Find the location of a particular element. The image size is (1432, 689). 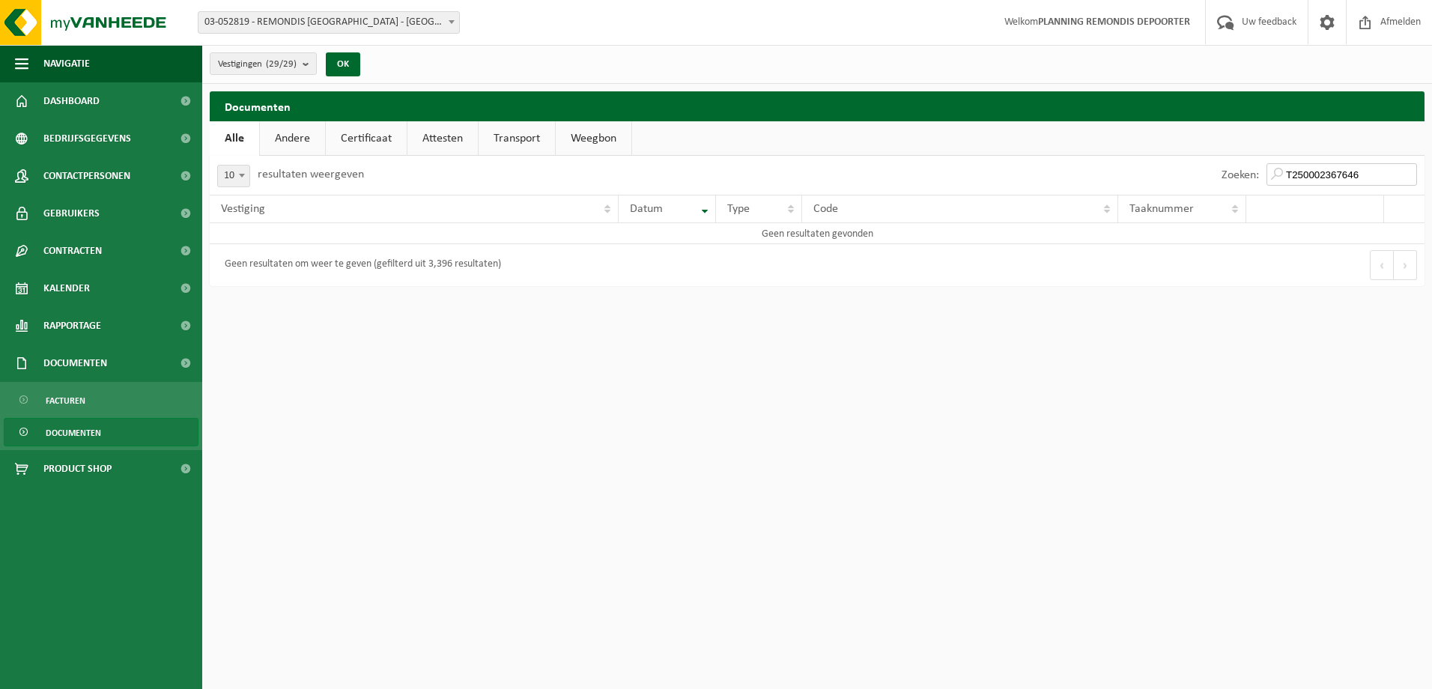

div: Geen resultaten om weer te geven (gefilterd uit 3,396 resultaten) is located at coordinates (359, 265).